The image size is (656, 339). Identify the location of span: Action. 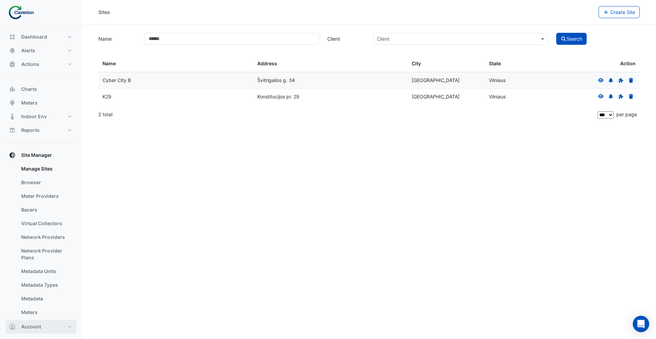
(628, 64).